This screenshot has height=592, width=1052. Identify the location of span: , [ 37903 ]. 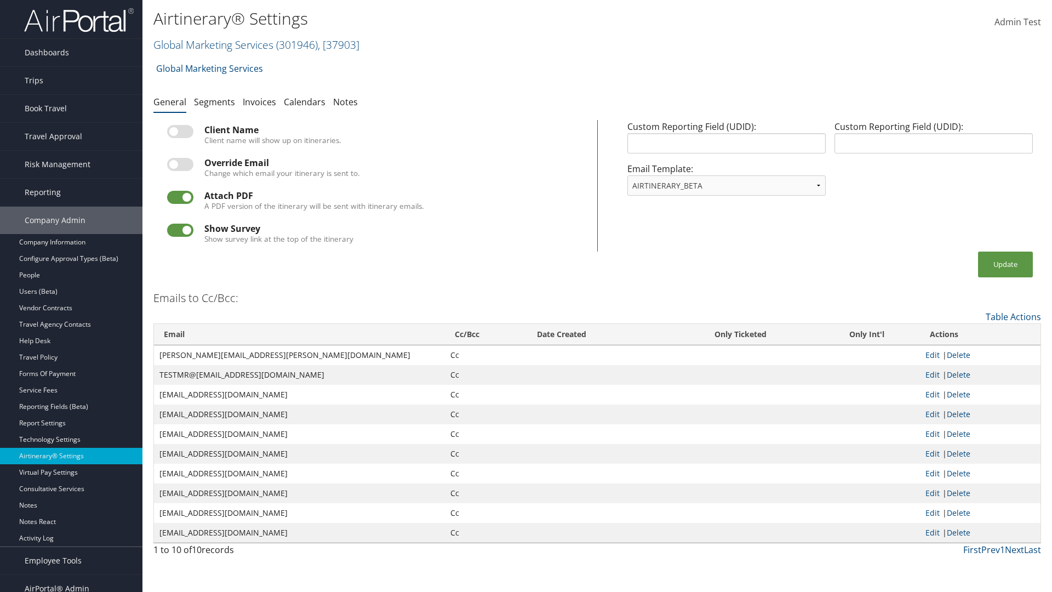
(339, 44).